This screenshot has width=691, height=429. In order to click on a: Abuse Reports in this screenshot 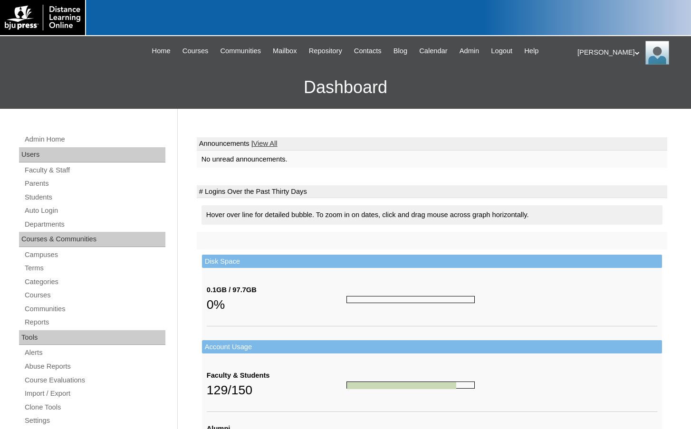, I will do `click(95, 366)`.